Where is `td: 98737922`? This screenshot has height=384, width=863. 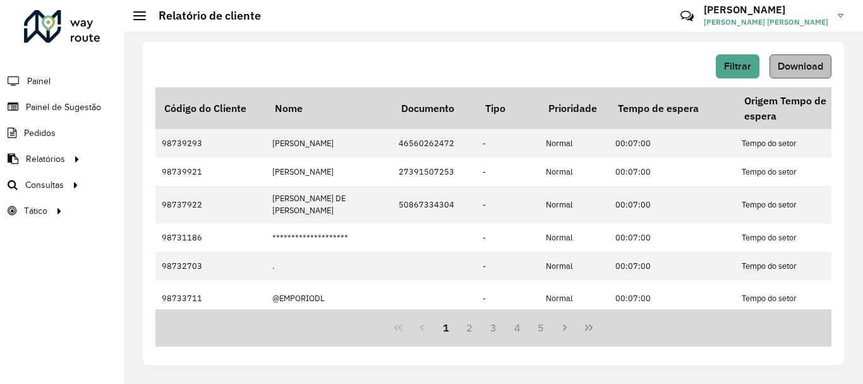 td: 98737922 is located at coordinates (210, 204).